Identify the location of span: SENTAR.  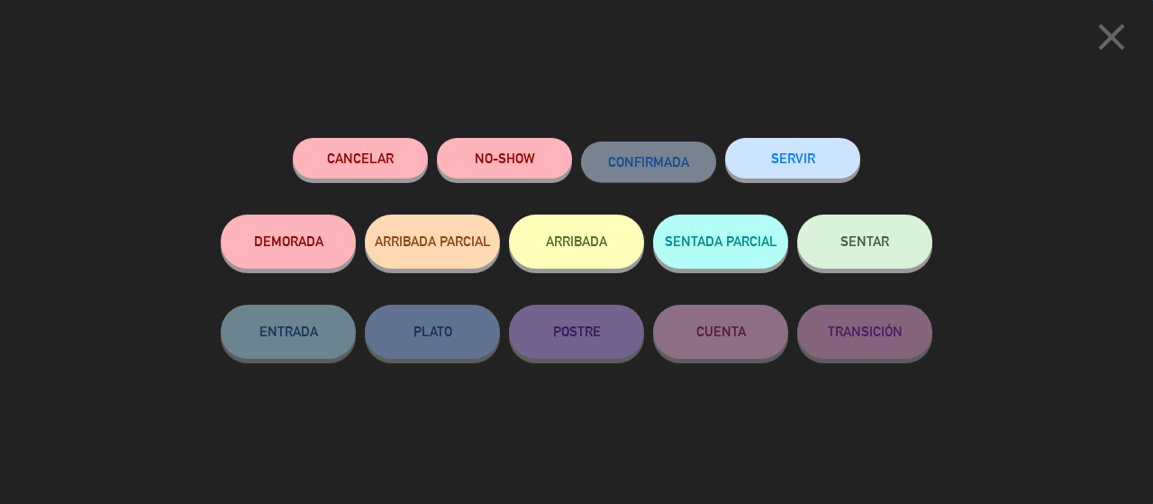
(865, 241).